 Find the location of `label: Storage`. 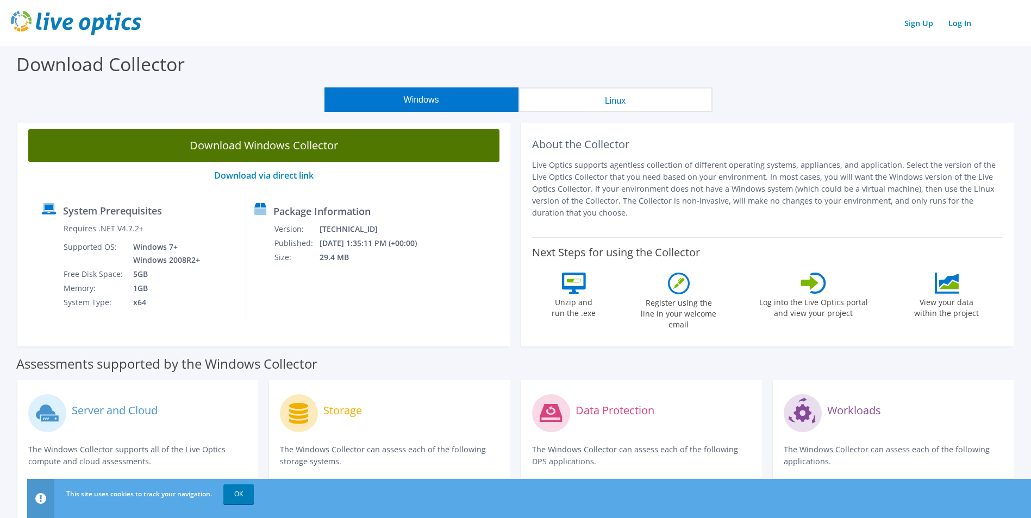

label: Storage is located at coordinates (342, 411).